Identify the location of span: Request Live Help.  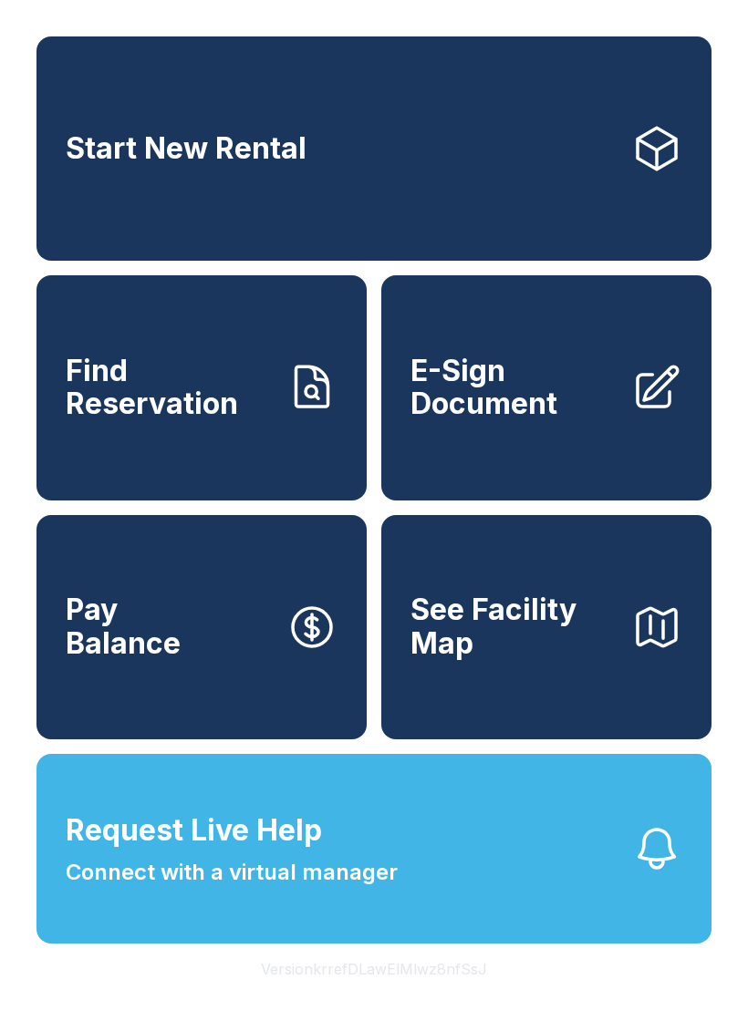
(193, 831).